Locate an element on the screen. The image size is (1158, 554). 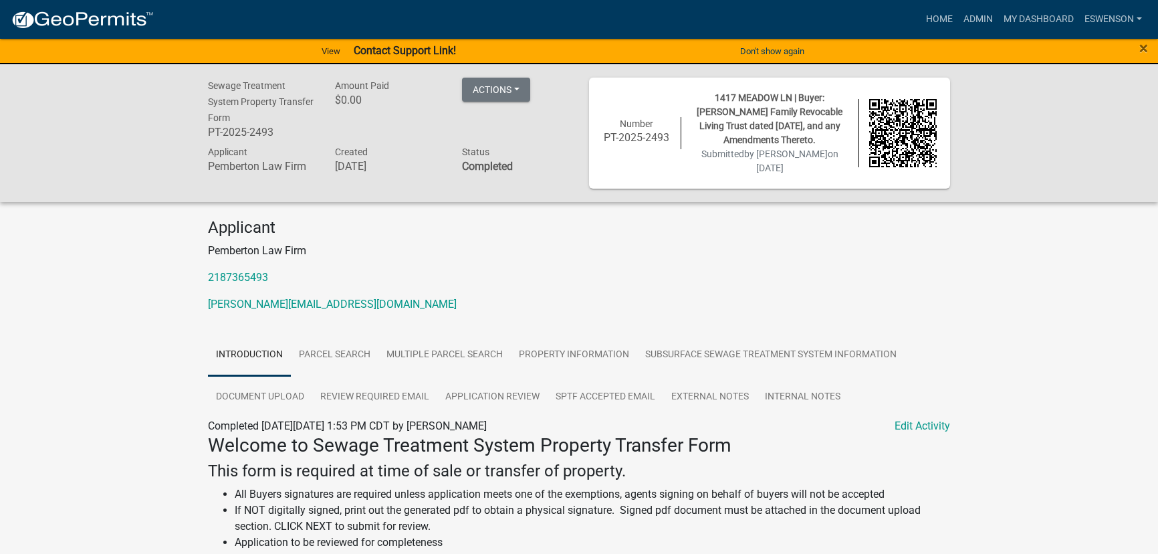
span: Amount Paid is located at coordinates (362, 86).